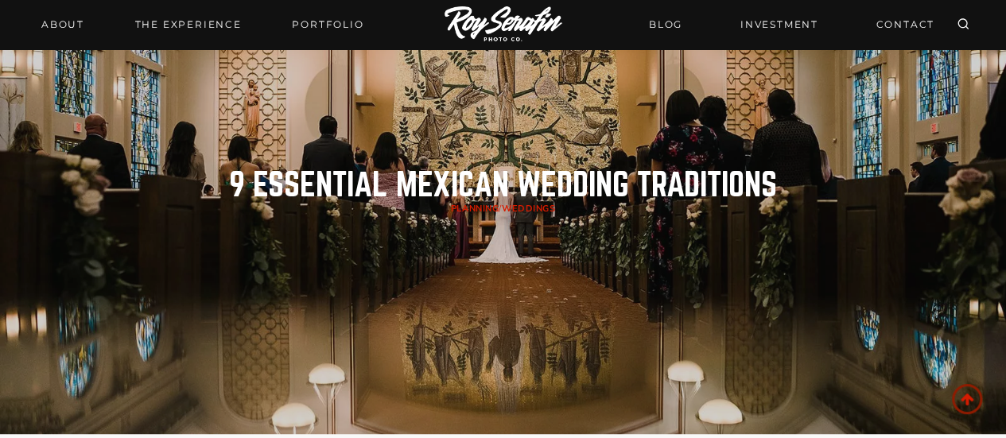 The height and width of the screenshot is (438, 1006). I want to click on a: About, so click(63, 25).